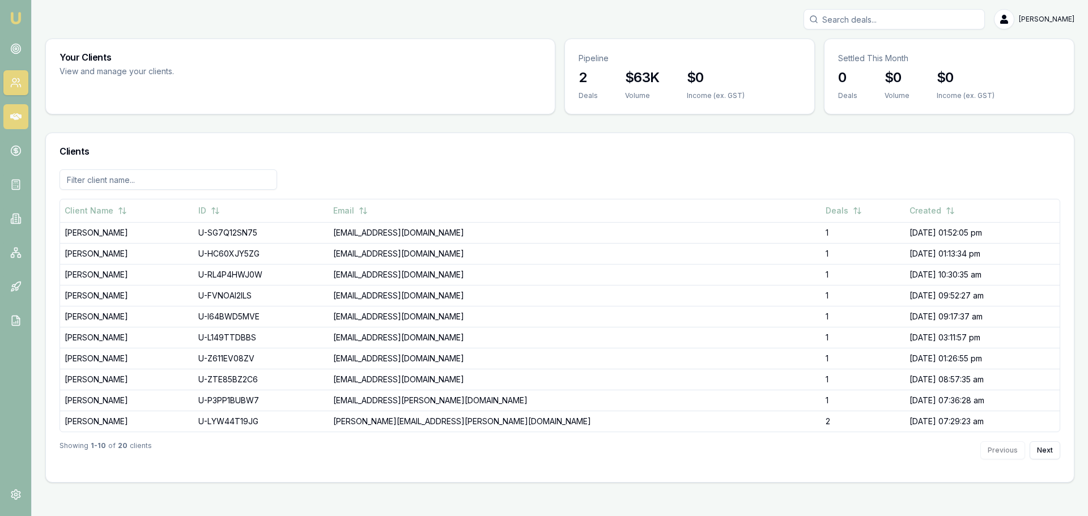  I want to click on div: Showing of clients, so click(105, 450).